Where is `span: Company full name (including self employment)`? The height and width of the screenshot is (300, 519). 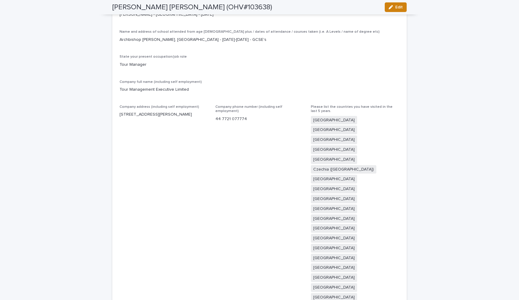
span: Company full name (including self employment) is located at coordinates (161, 82).